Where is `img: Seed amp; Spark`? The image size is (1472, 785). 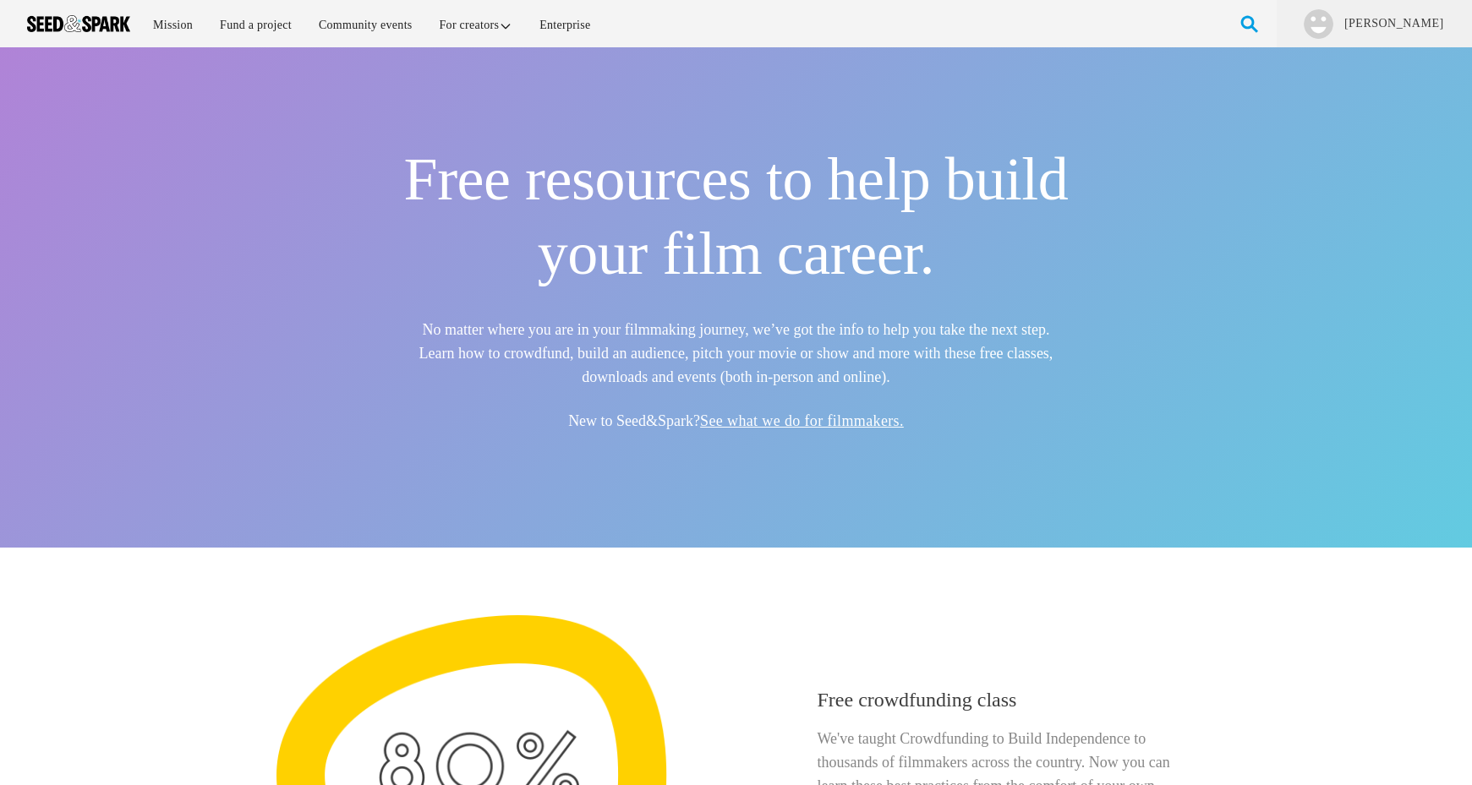 img: Seed amp; Spark is located at coordinates (79, 24).